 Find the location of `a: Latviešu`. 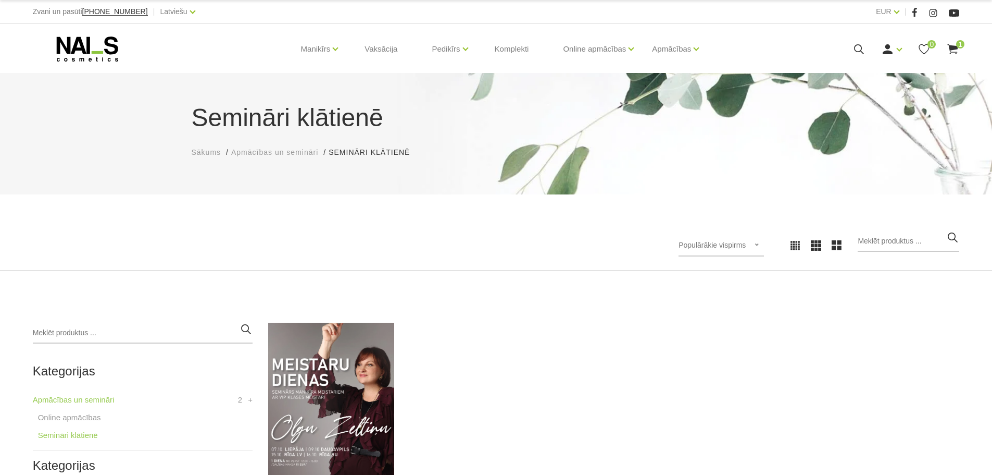

a: Latviešu is located at coordinates (174, 11).